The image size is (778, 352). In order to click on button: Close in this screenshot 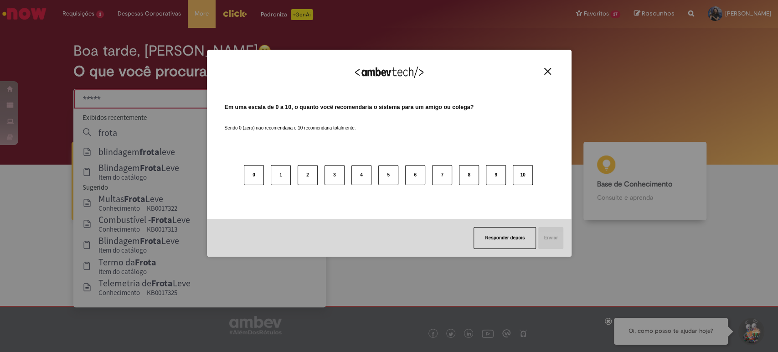, I will do `click(548, 71)`.